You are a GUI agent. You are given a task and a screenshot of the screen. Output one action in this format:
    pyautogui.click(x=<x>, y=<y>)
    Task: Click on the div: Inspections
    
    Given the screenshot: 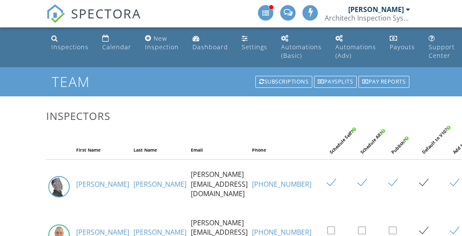 What is the action you would take?
    pyautogui.click(x=70, y=47)
    